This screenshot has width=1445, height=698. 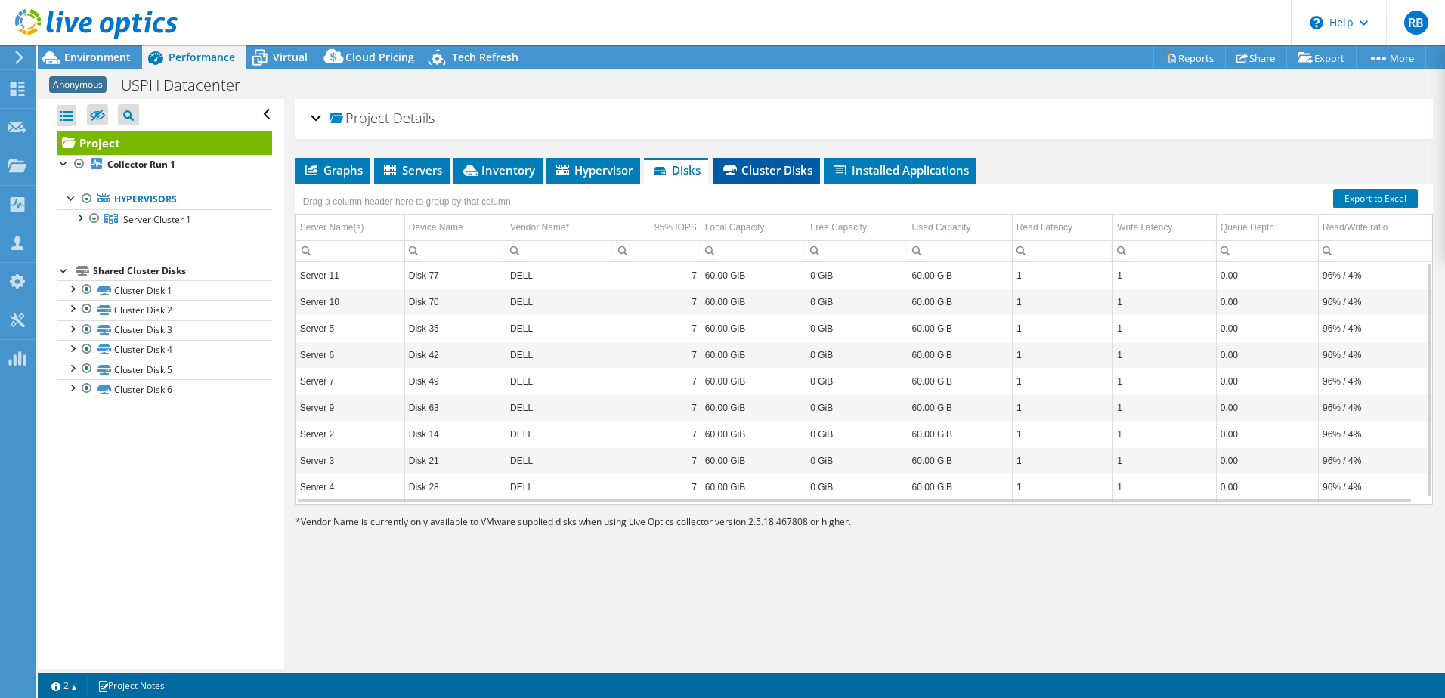 What do you see at coordinates (332, 170) in the screenshot?
I see `span: Graphs` at bounding box center [332, 170].